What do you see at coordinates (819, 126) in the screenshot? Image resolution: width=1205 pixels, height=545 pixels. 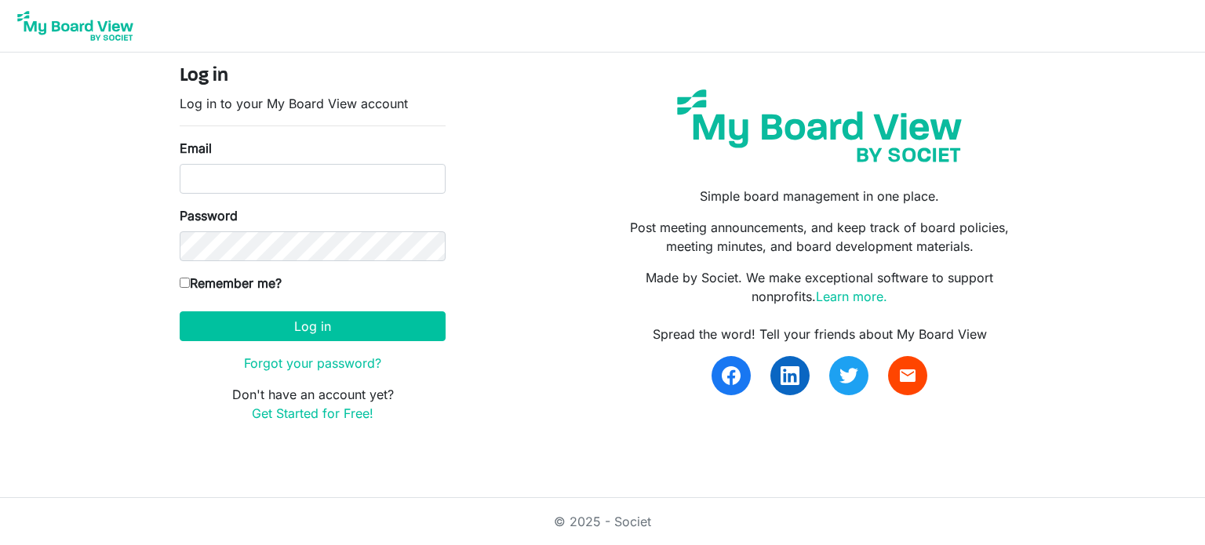 I see `img: my-board-view-societ.svg` at bounding box center [819, 126].